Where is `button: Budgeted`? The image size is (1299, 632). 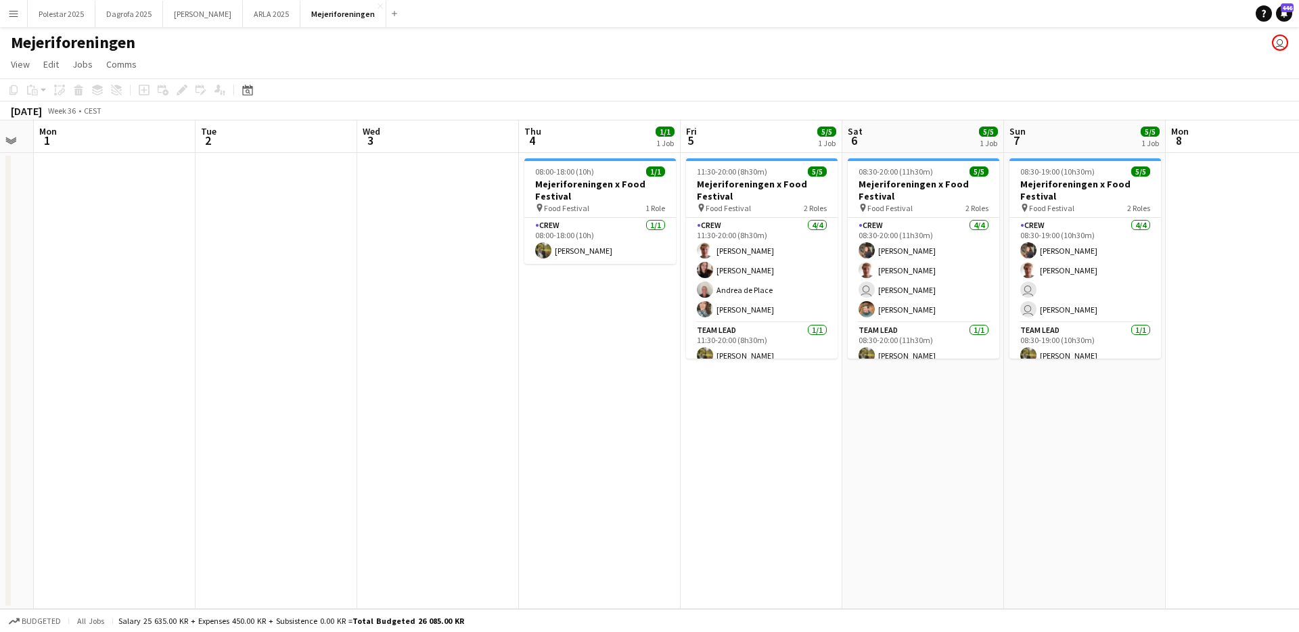 button: Budgeted is located at coordinates (35, 621).